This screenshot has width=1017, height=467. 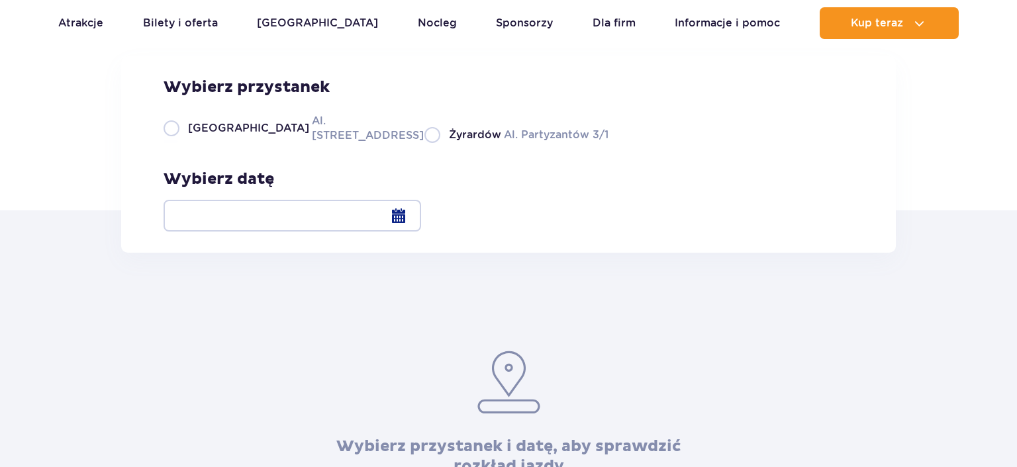 I want to click on a: Dla firm, so click(x=614, y=23).